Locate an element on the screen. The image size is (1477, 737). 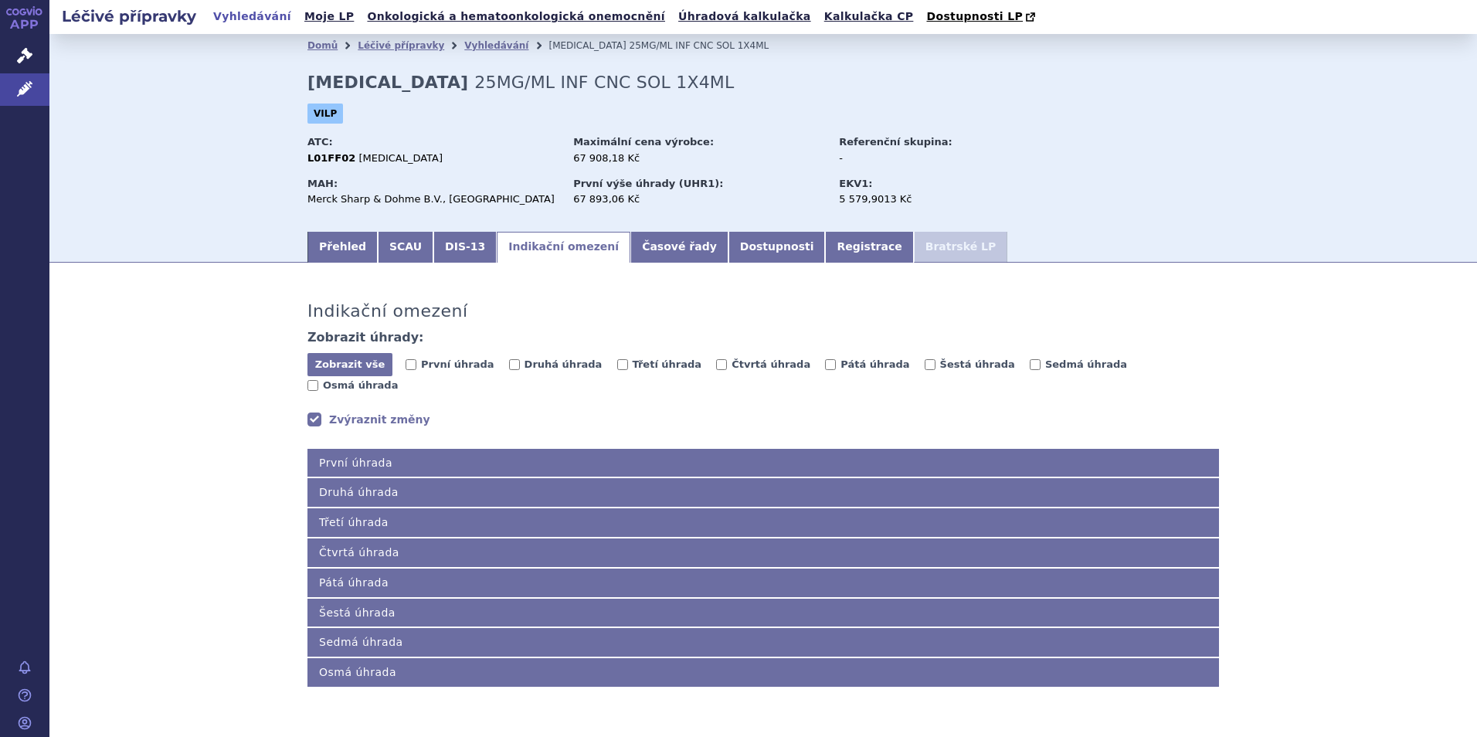
input: Pátá úhrada is located at coordinates (831, 365).